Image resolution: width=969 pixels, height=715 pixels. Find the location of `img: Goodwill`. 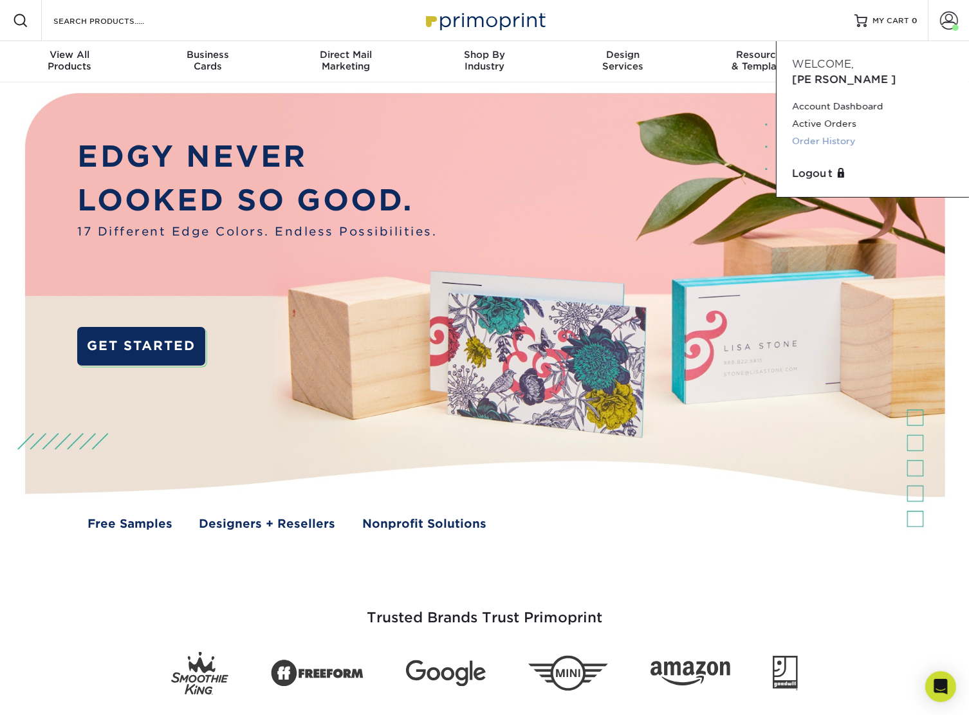

img: Goodwill is located at coordinates (785, 673).